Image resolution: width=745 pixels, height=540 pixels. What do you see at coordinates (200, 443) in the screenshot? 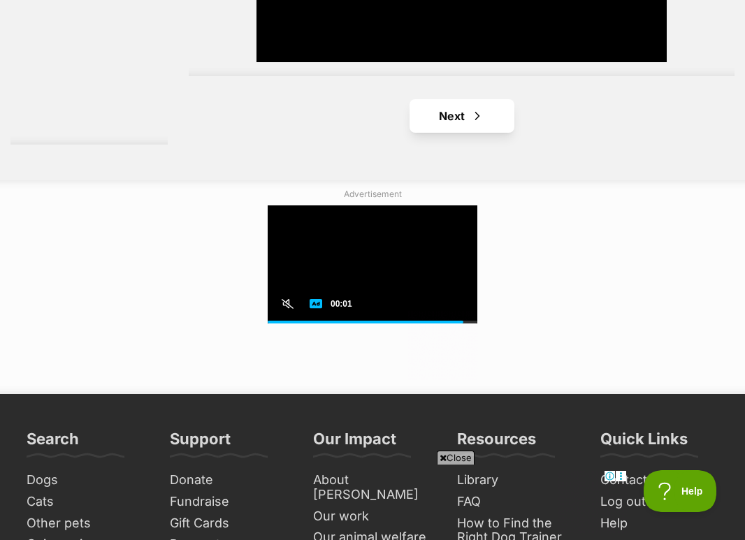
I see `h3: Support` at bounding box center [200, 443].